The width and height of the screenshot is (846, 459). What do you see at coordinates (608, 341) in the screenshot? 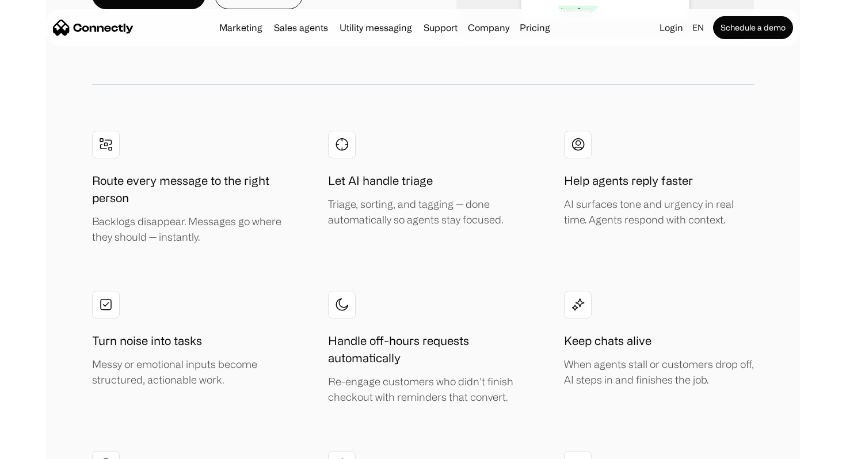
I see `h1: Keep chats alive` at bounding box center [608, 341].